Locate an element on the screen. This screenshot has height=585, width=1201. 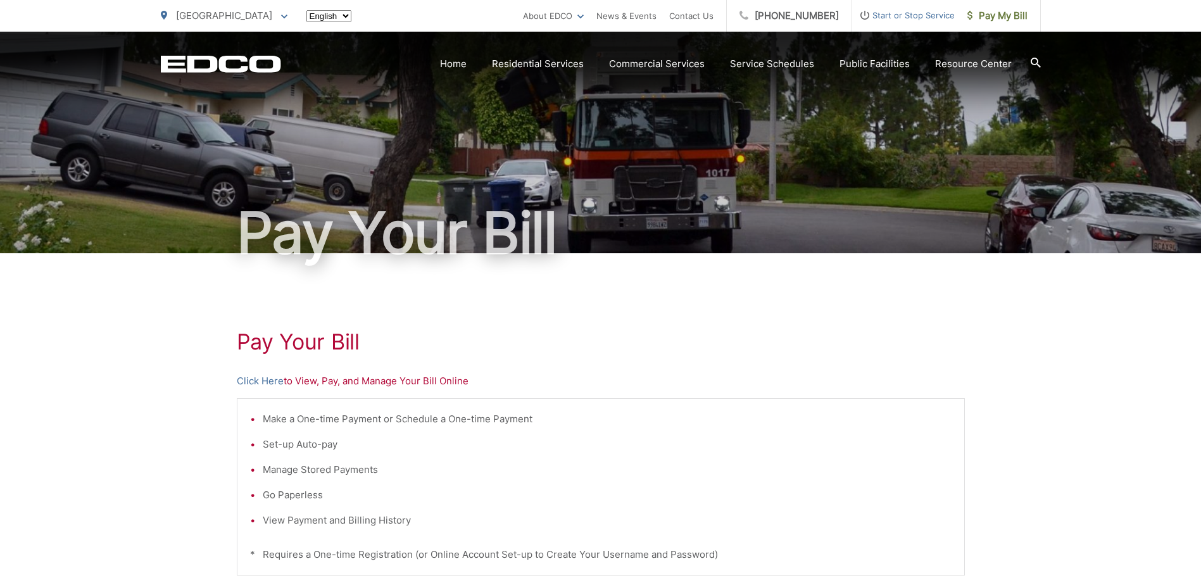
a: Commercial Services is located at coordinates (657, 64).